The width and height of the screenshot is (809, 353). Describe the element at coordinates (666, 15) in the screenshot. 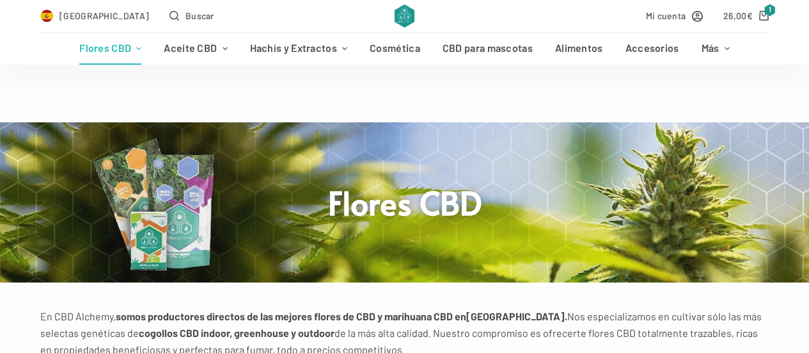

I see `span: Mi cuenta` at that location.